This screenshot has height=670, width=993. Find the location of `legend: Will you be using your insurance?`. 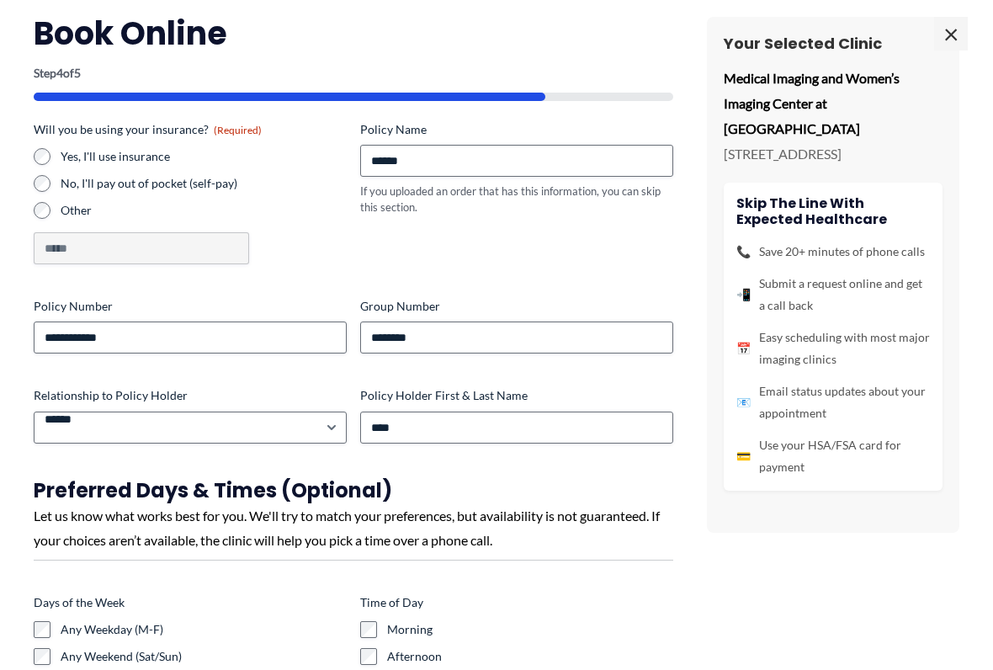

legend: Will you be using your insurance? is located at coordinates (147, 130).